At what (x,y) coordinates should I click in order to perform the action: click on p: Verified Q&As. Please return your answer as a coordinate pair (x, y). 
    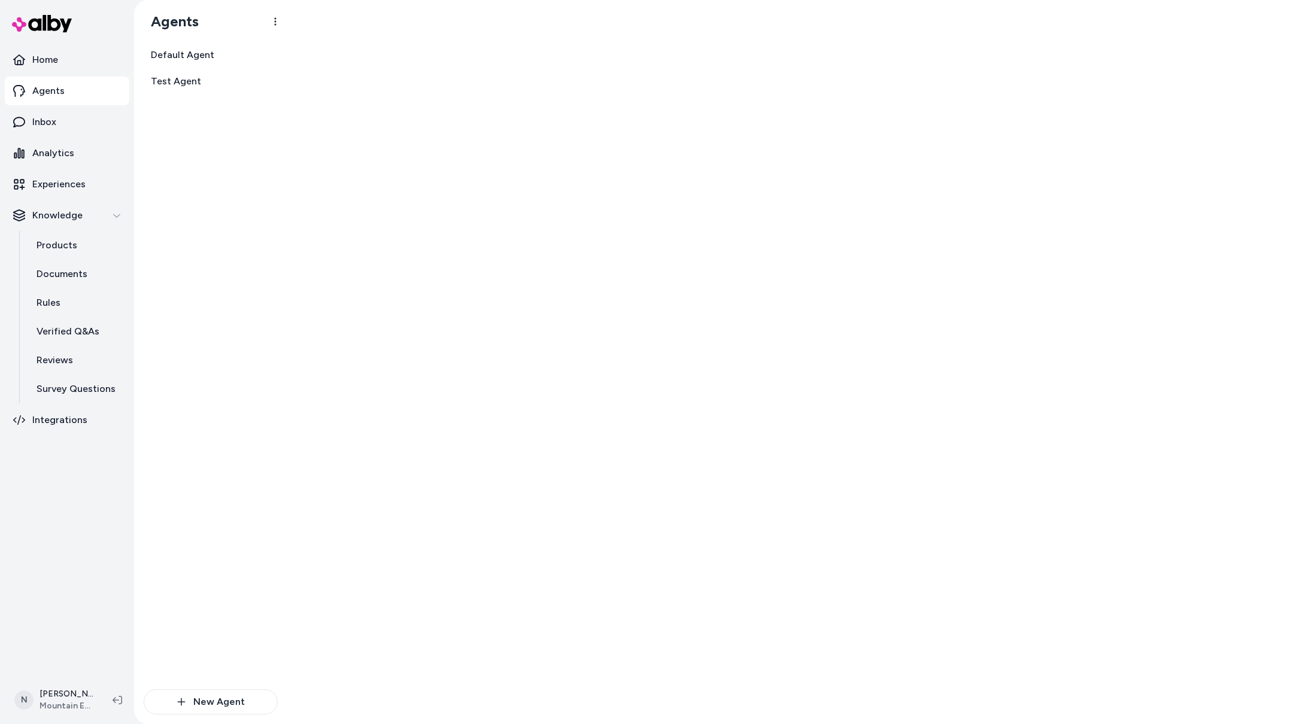
    Looking at the image, I should click on (68, 332).